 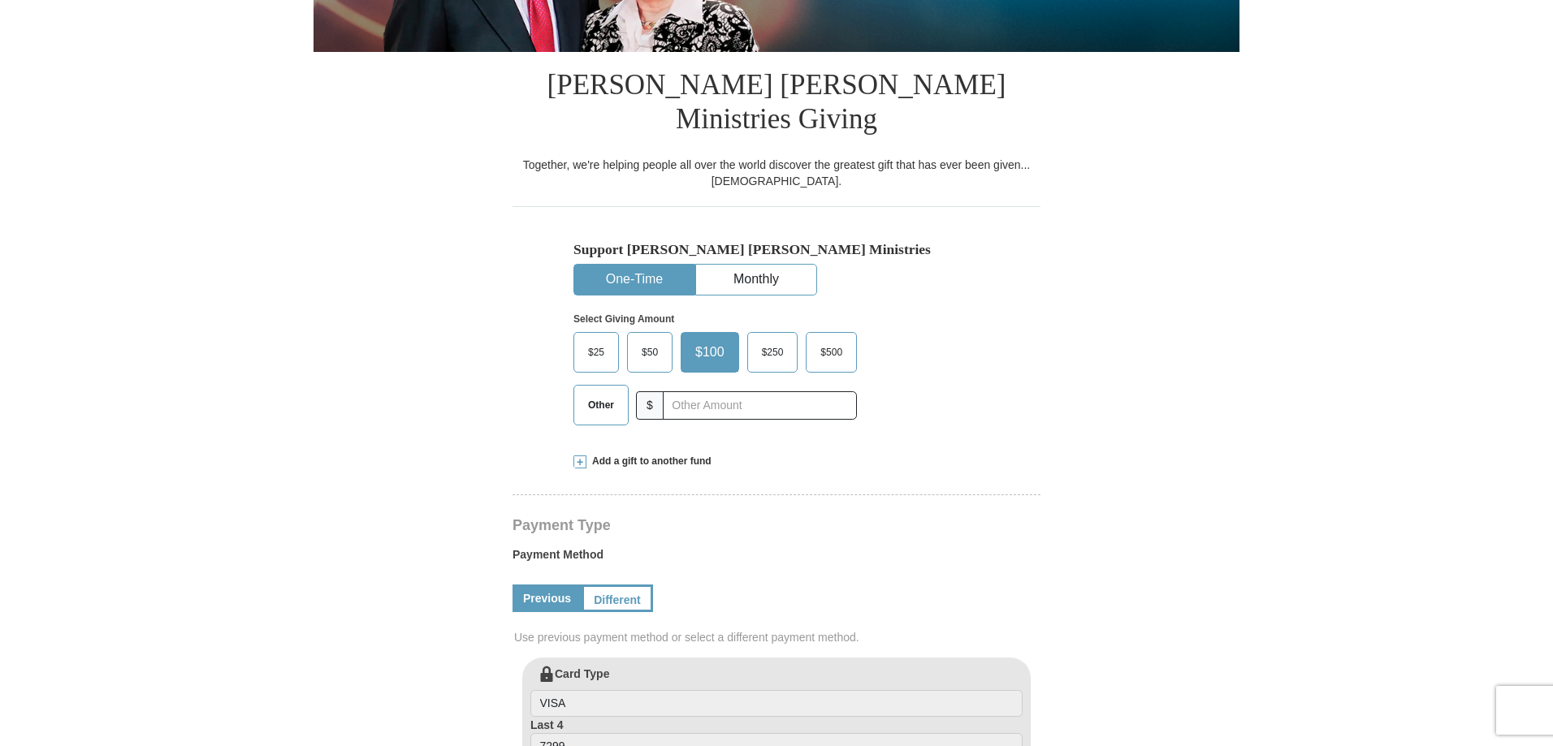 What do you see at coordinates (650, 352) in the screenshot?
I see `span: $50` at bounding box center [650, 352].